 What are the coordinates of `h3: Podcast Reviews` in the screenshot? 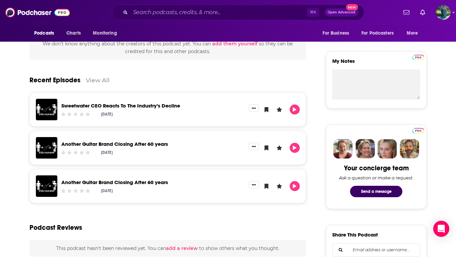 It's located at (56, 227).